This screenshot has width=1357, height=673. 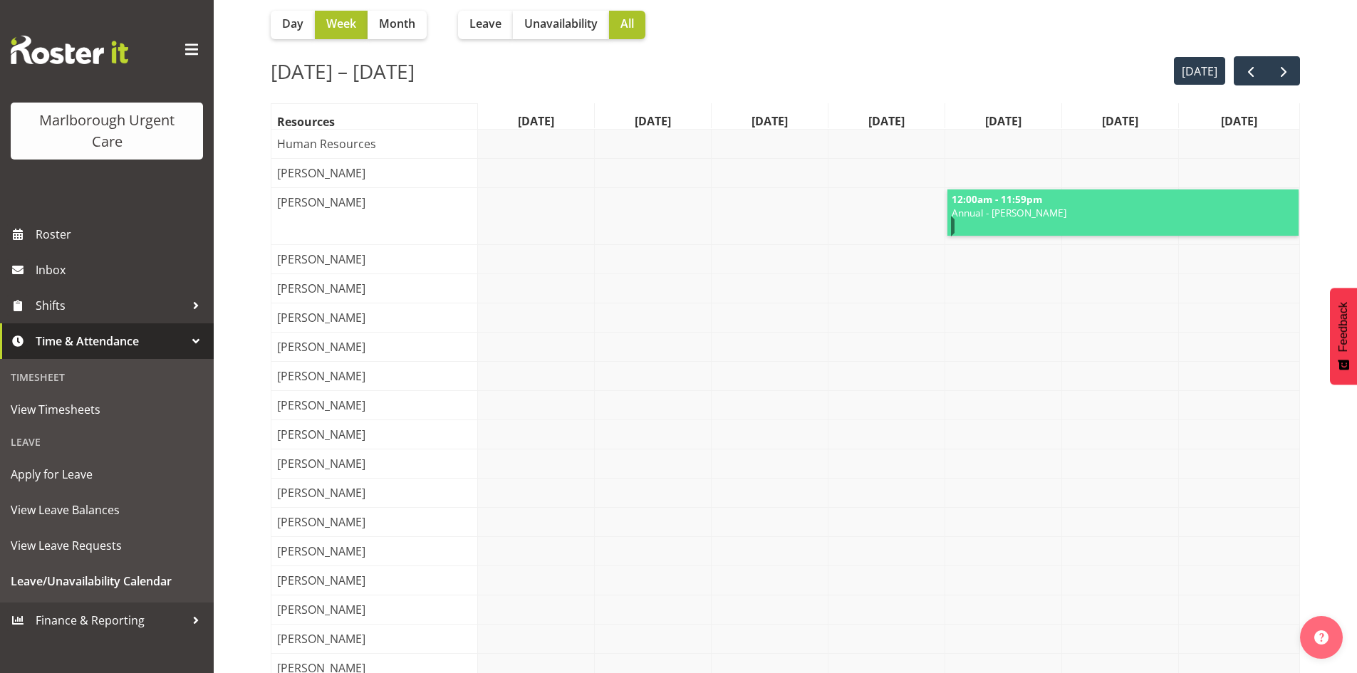 I want to click on a: View Leave Requests, so click(x=107, y=546).